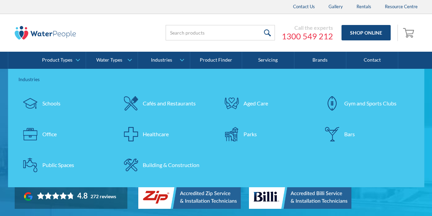 The height and width of the screenshot is (216, 432). What do you see at coordinates (65, 103) in the screenshot?
I see `a: Schools` at bounding box center [65, 103].